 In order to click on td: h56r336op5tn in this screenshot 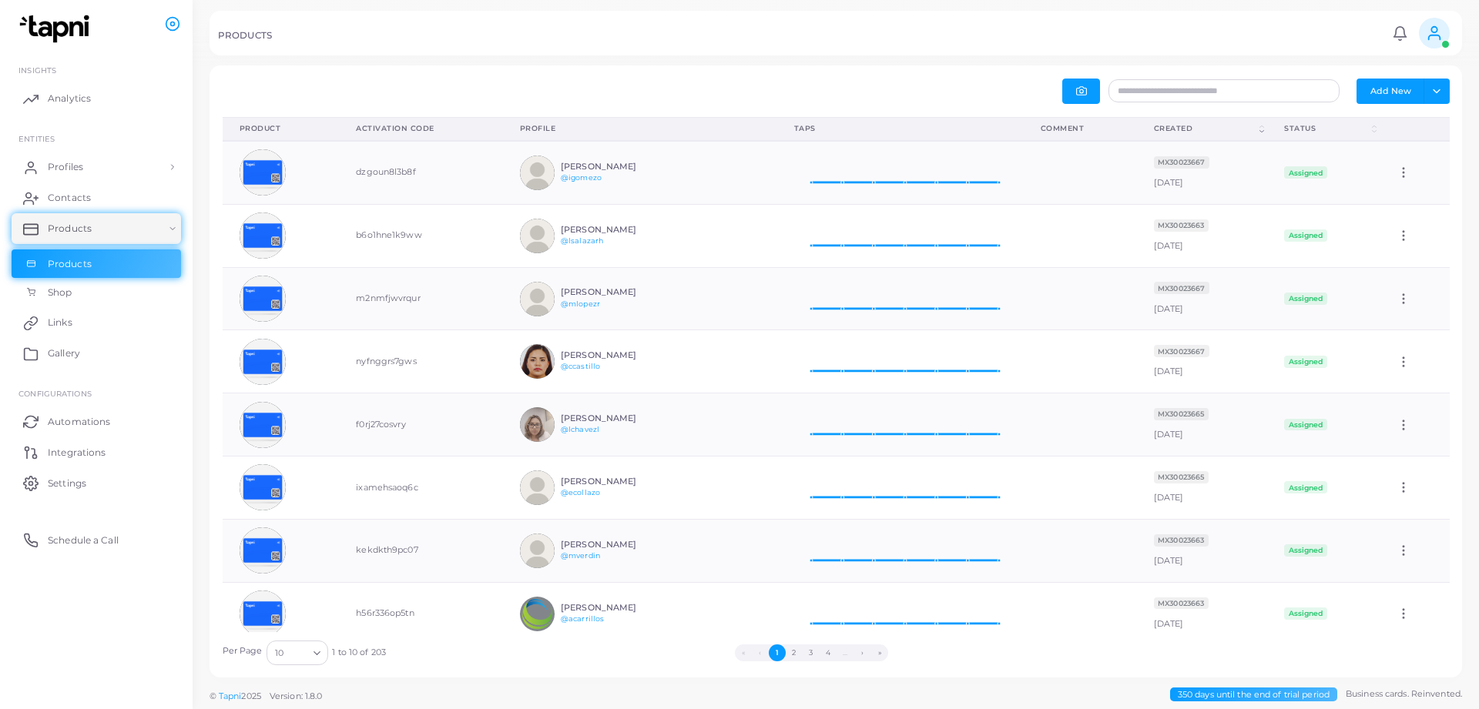, I will do `click(421, 614)`.